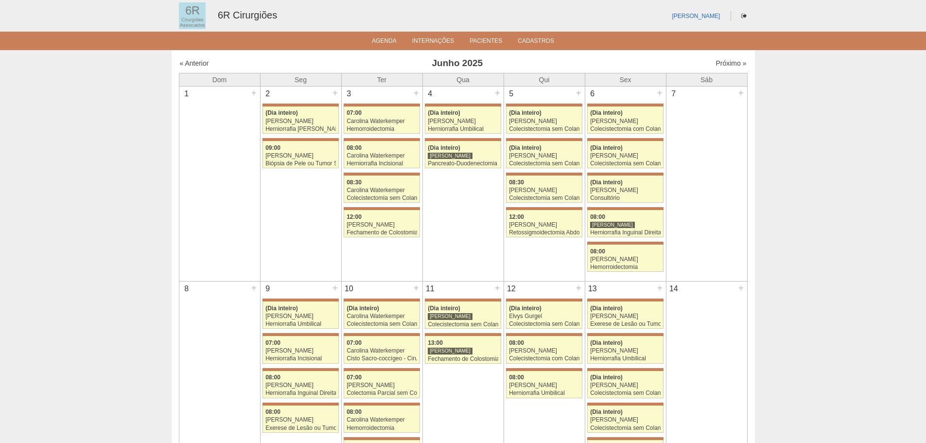 Image resolution: width=926 pixels, height=443 pixels. What do you see at coordinates (511, 289) in the screenshot?
I see `div: 12` at bounding box center [511, 289].